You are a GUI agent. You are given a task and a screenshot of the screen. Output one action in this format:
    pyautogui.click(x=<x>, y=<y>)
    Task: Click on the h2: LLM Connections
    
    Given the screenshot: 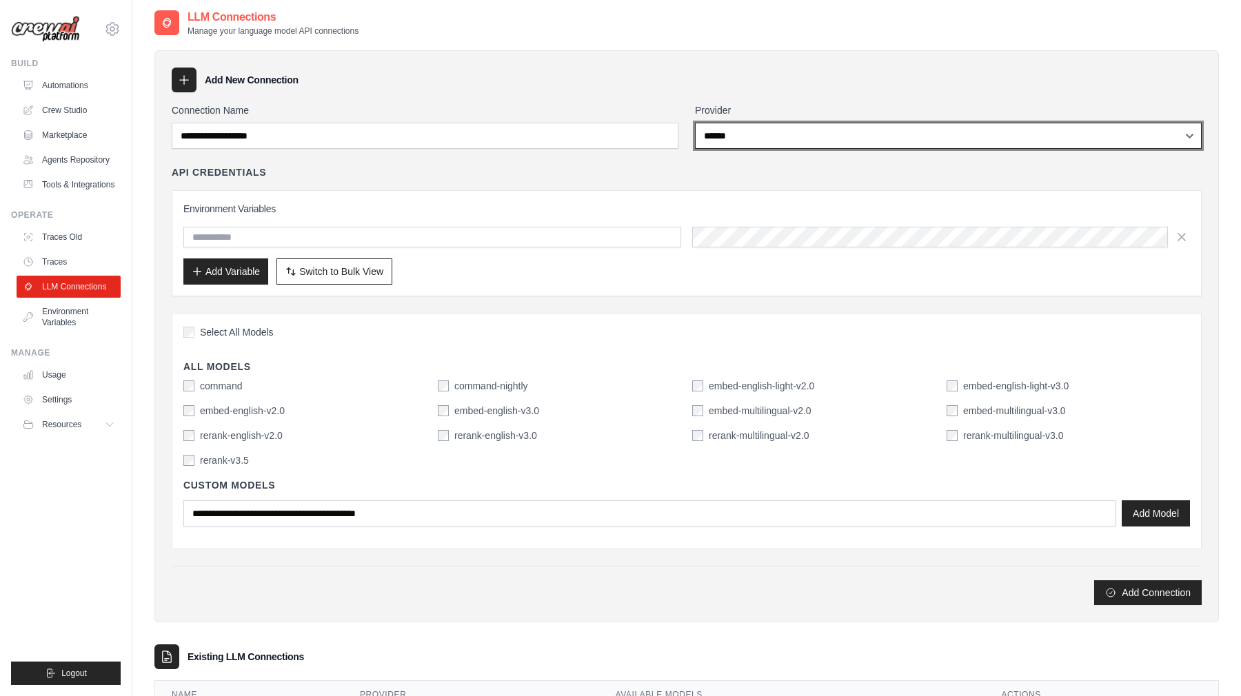 What is the action you would take?
    pyautogui.click(x=273, y=17)
    